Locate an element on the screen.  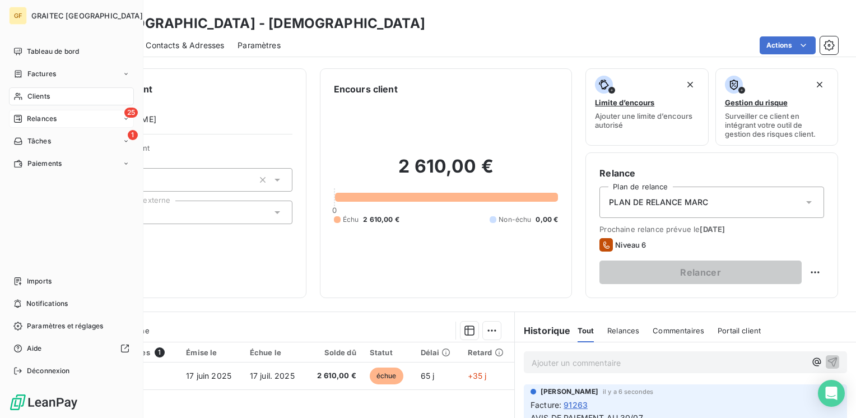
span: Tâches is located at coordinates (39, 141).